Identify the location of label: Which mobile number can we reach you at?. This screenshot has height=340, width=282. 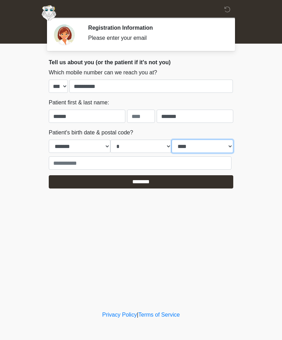
(103, 73).